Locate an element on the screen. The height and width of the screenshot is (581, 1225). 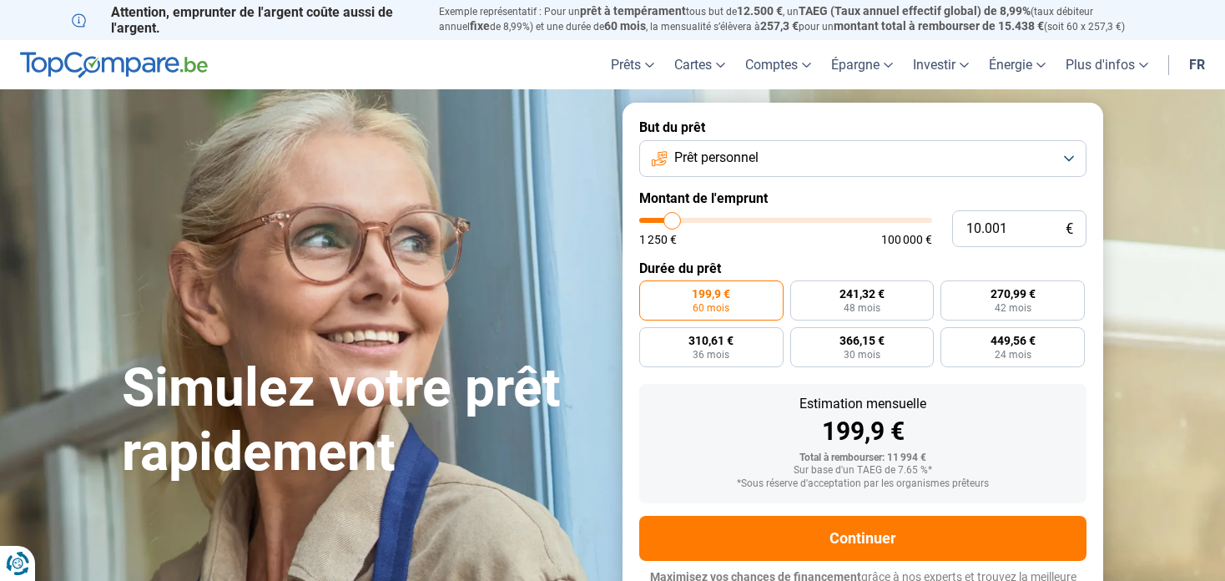
a: Cartes is located at coordinates (700, 64).